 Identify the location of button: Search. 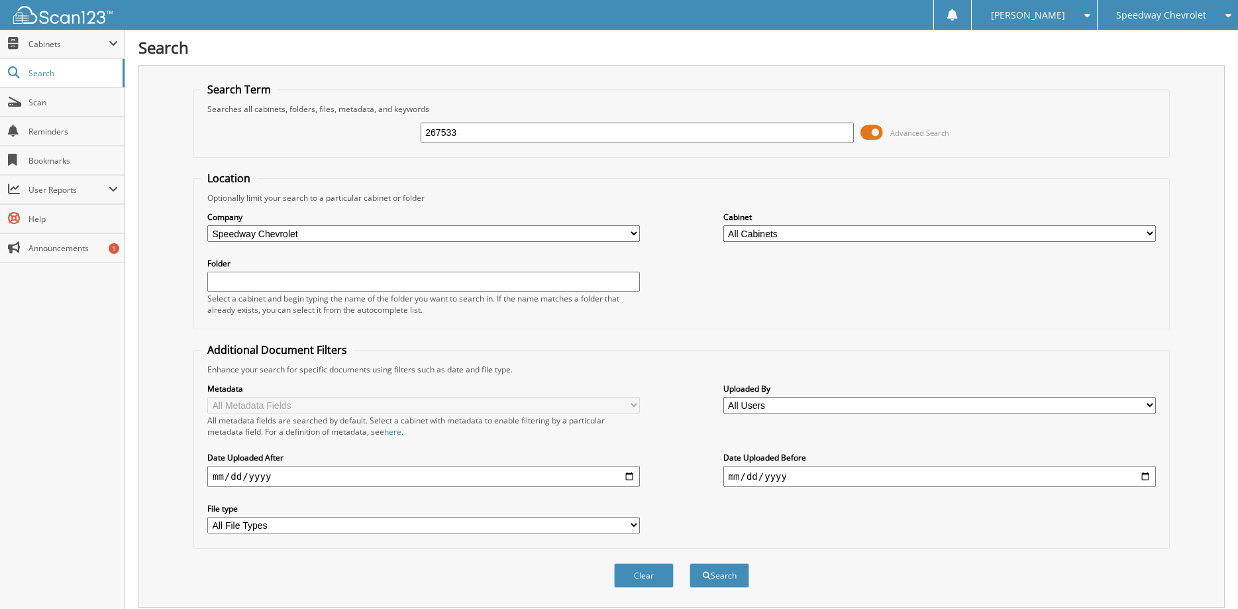
(719, 575).